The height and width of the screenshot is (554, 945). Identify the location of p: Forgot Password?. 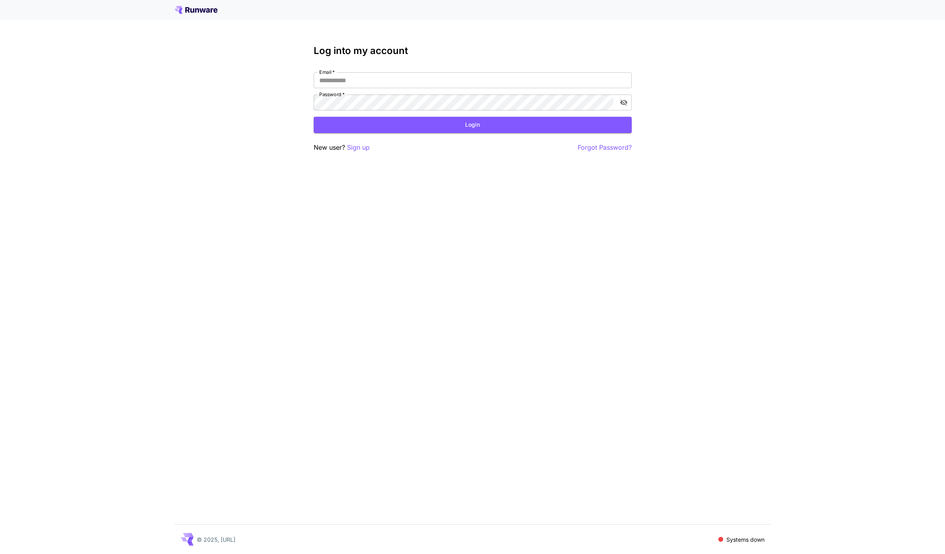
(604, 147).